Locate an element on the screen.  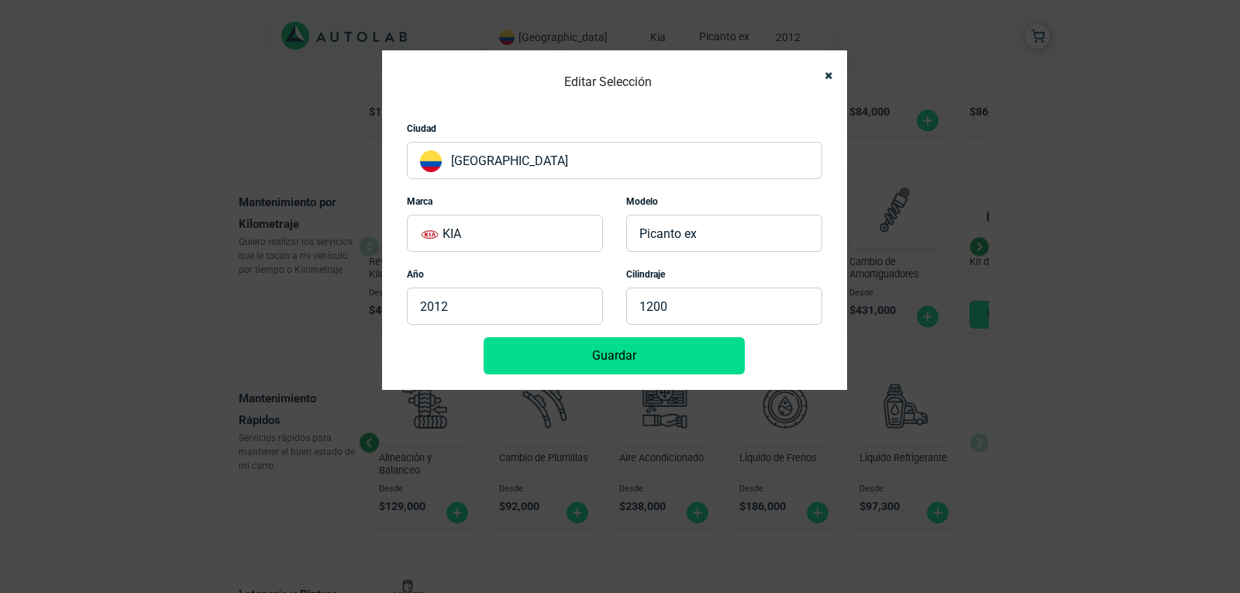
label: Ciudad is located at coordinates (422, 129).